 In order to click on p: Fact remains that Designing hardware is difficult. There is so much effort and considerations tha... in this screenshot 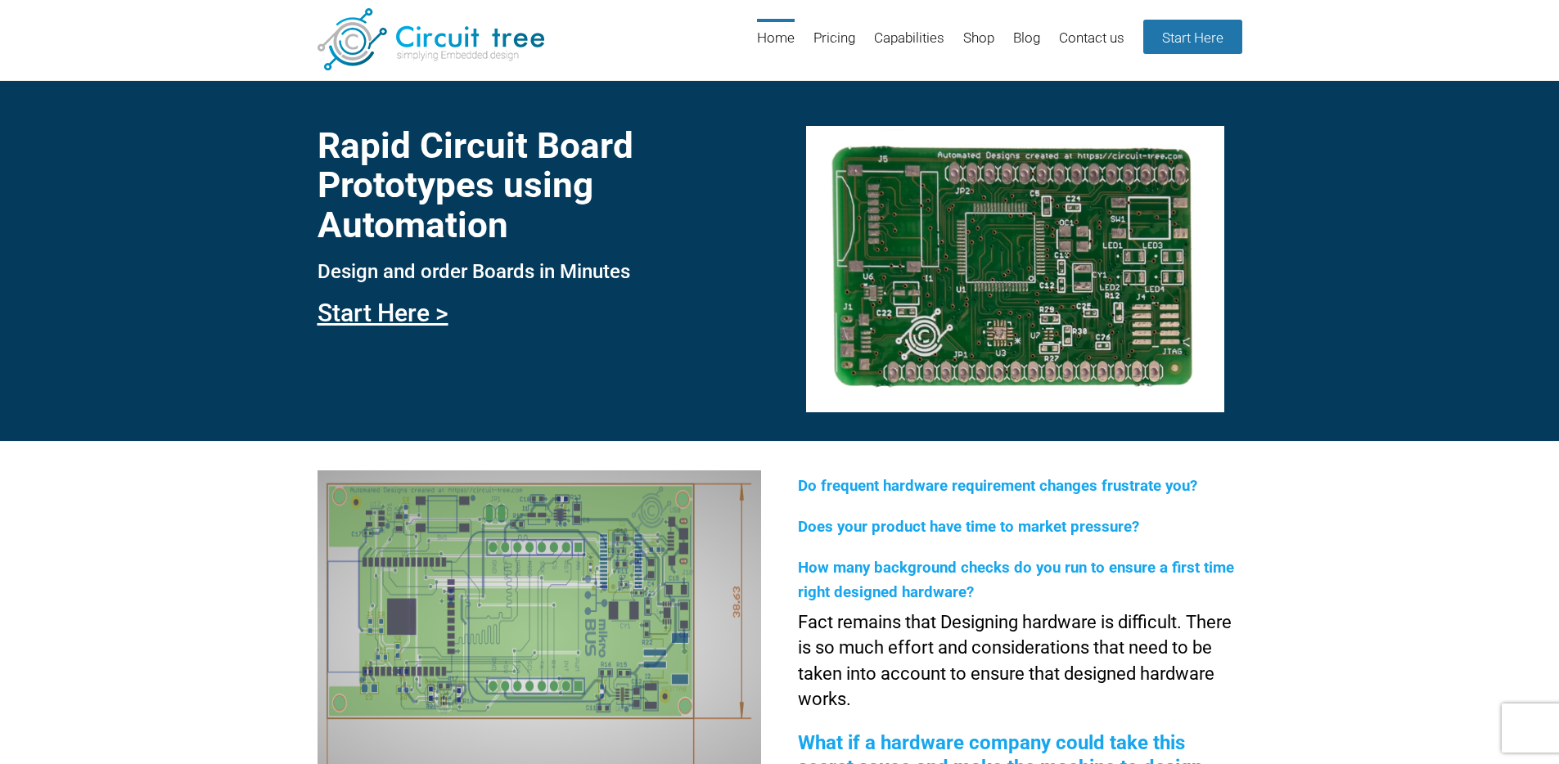, I will do `click(1020, 661)`.